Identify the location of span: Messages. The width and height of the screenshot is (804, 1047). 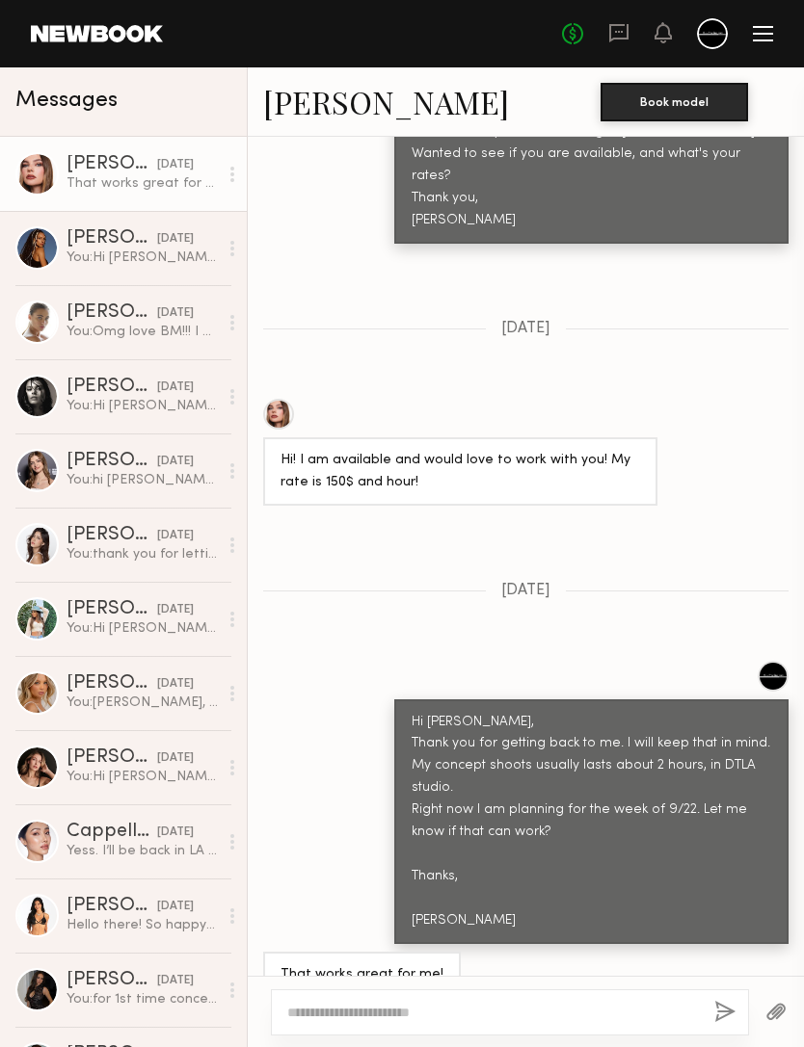
(66, 100).